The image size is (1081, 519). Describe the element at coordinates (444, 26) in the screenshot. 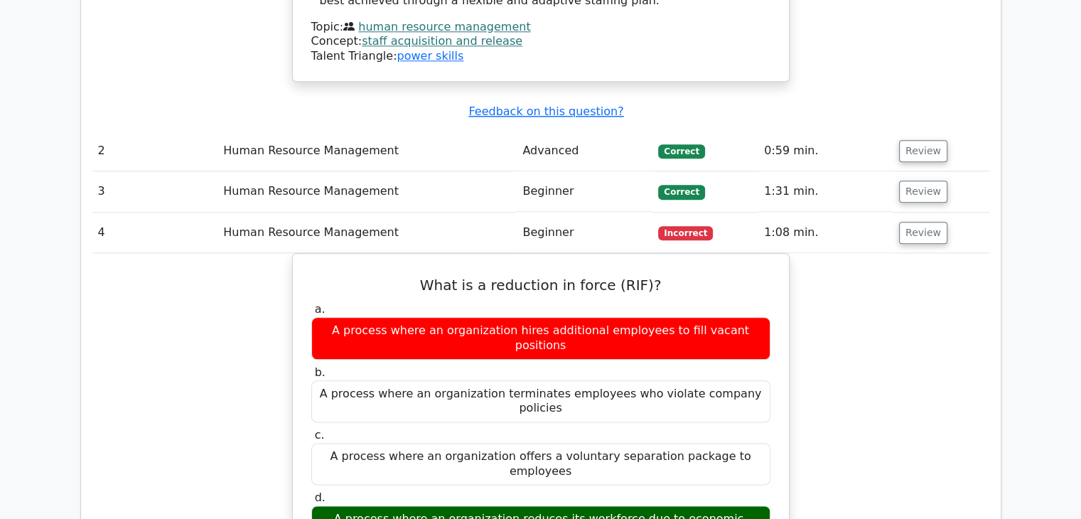

I see `a: human resource management` at that location.